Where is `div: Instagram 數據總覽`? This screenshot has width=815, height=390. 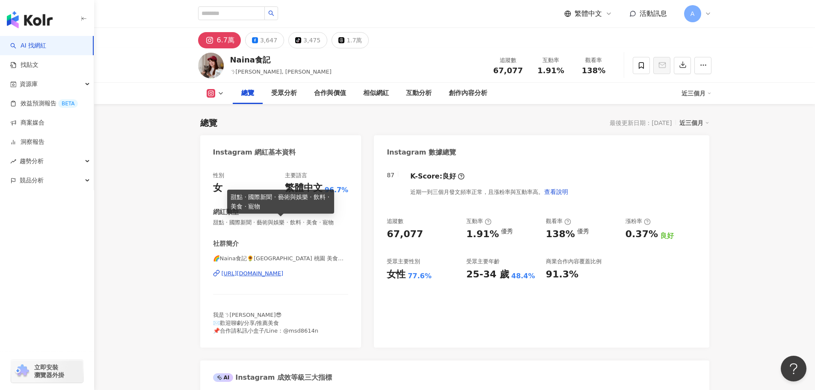
div: Instagram 數據總覽 is located at coordinates (421, 152).